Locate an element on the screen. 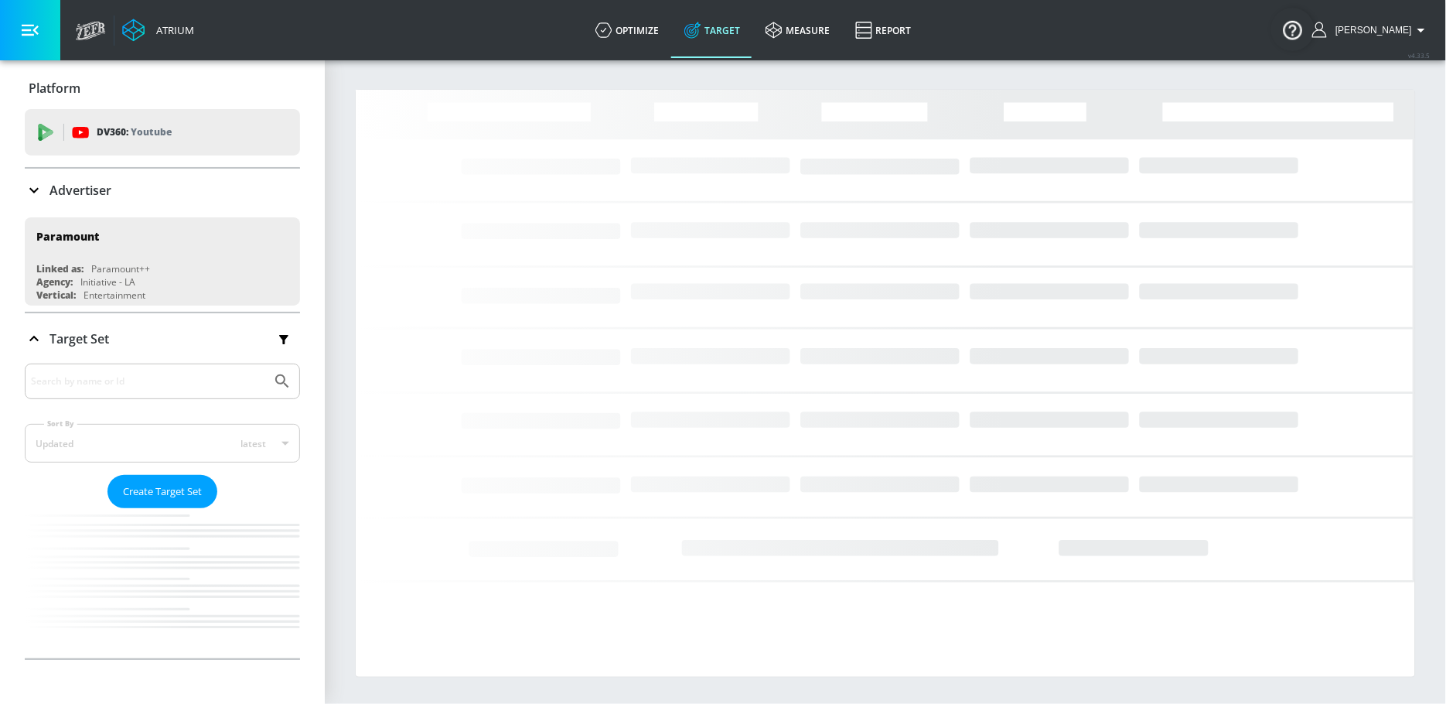  div: Vertical: is located at coordinates (56, 295).